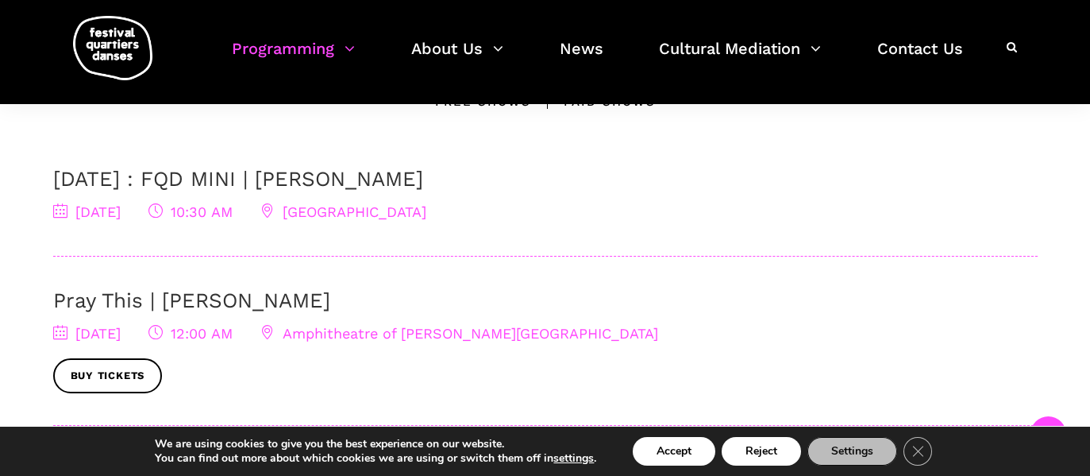 This screenshot has height=476, width=1090. Describe the element at coordinates (376, 444) in the screenshot. I see `p: We are using cookies to give you the best experience on our website.` at that location.